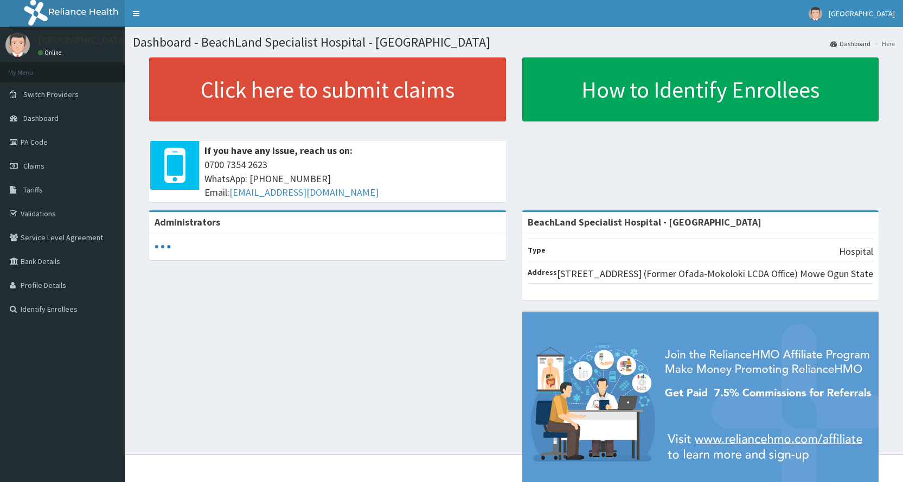 This screenshot has width=903, height=482. I want to click on p: Hospital, so click(856, 252).